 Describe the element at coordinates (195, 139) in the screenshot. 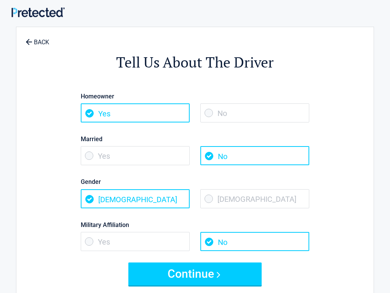

I see `label: Married` at that location.